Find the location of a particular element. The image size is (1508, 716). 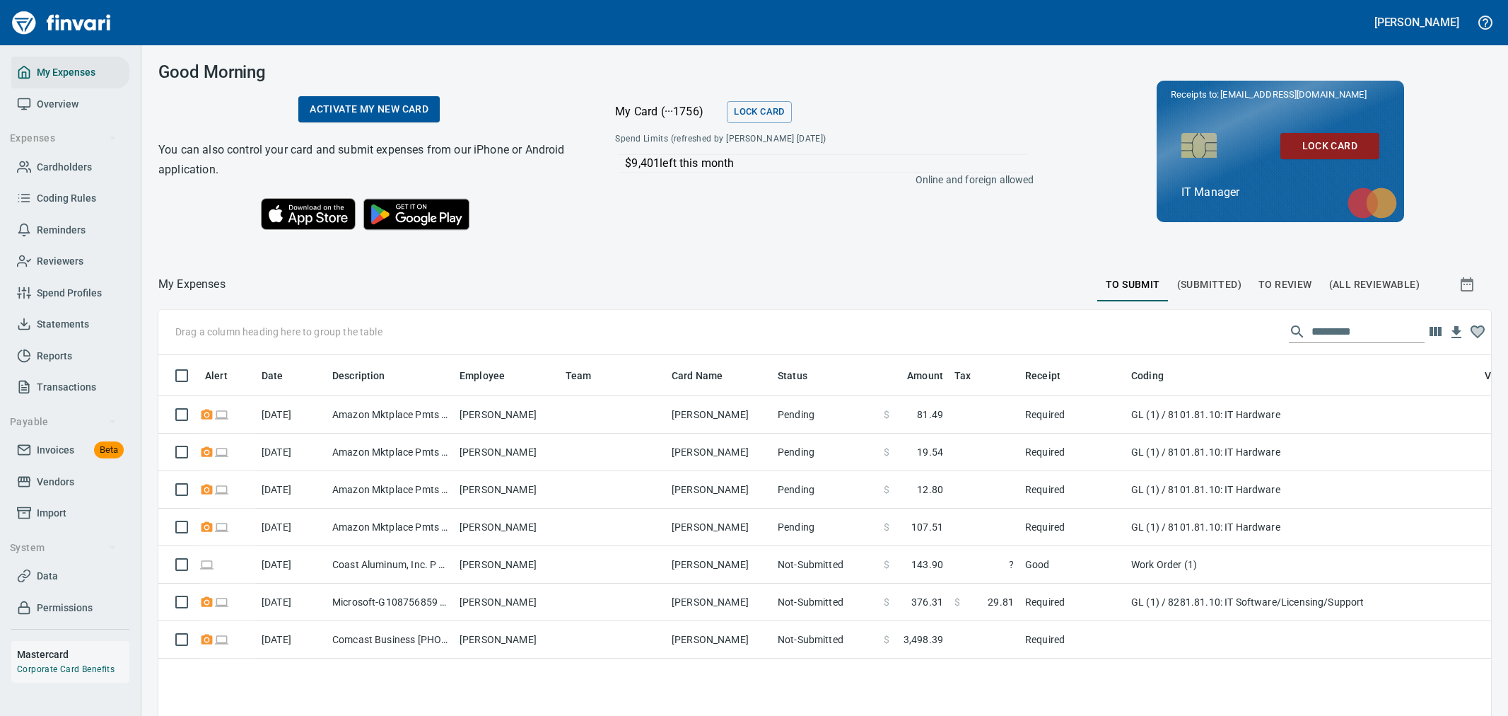

span: Vendors is located at coordinates (55, 482).